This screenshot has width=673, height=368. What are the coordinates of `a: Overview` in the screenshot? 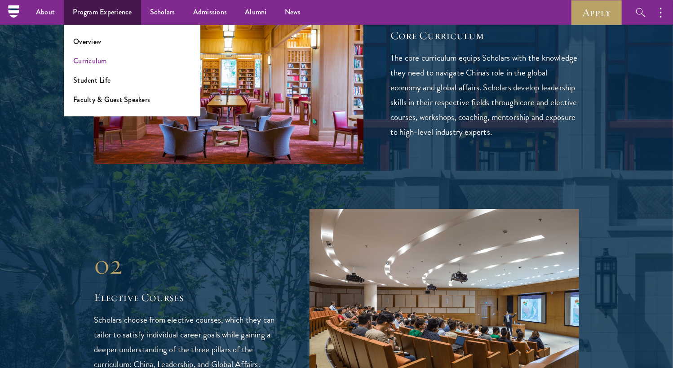 It's located at (87, 41).